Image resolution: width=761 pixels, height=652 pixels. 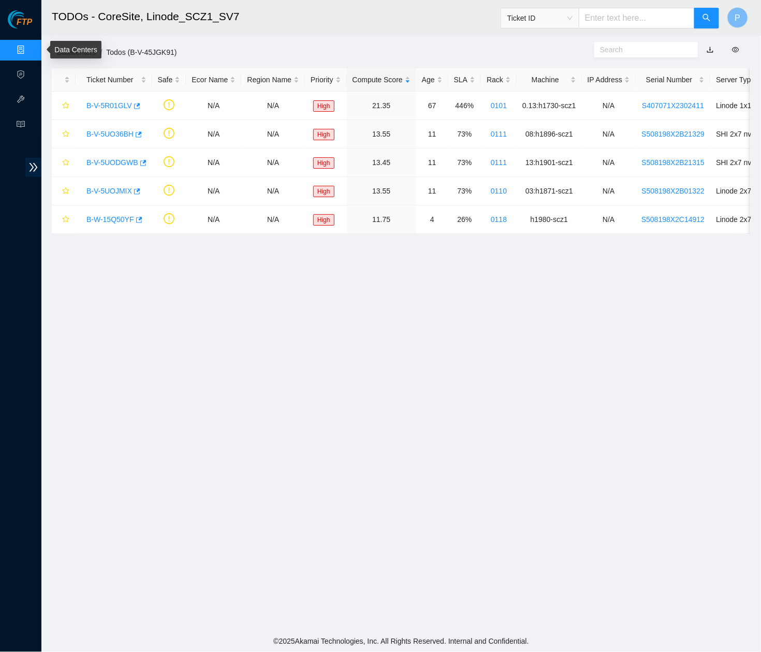 I want to click on span: eye, so click(x=735, y=50).